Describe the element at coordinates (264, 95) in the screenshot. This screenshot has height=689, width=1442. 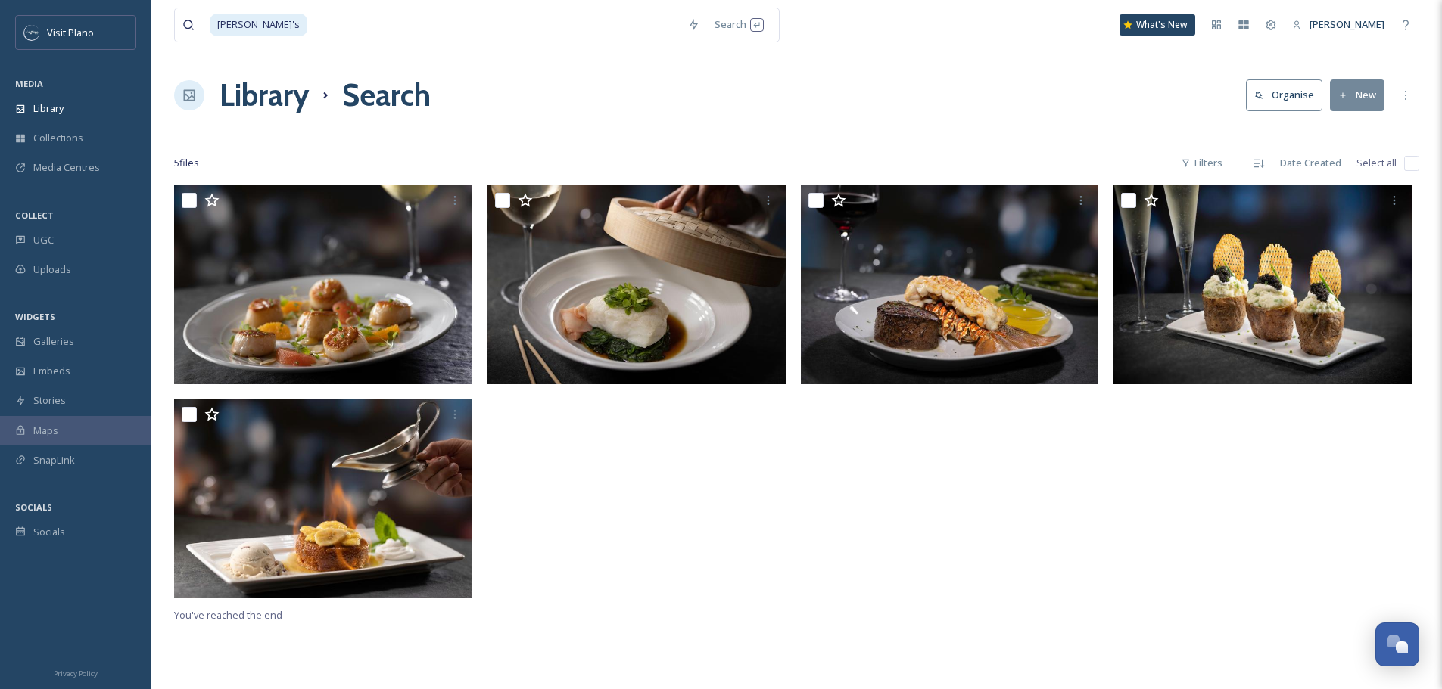
I see `a: Library` at that location.